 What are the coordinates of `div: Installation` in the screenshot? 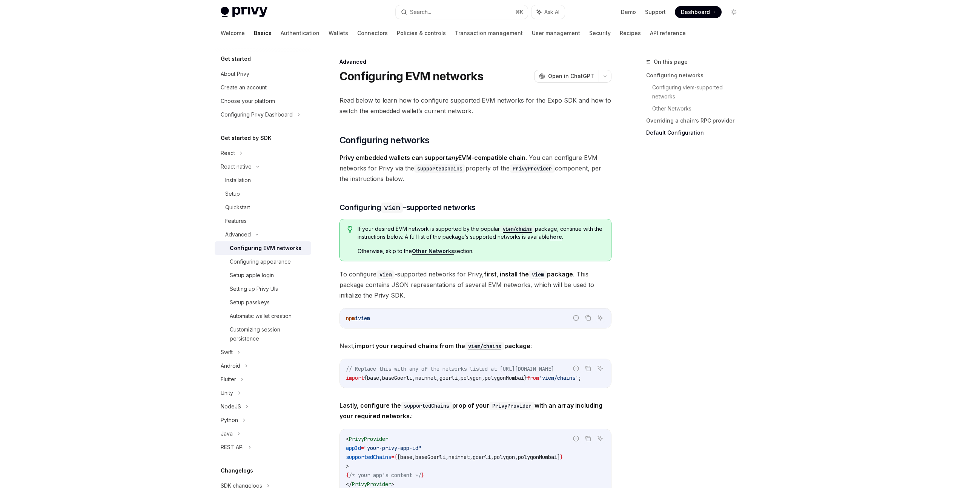 It's located at (238, 180).